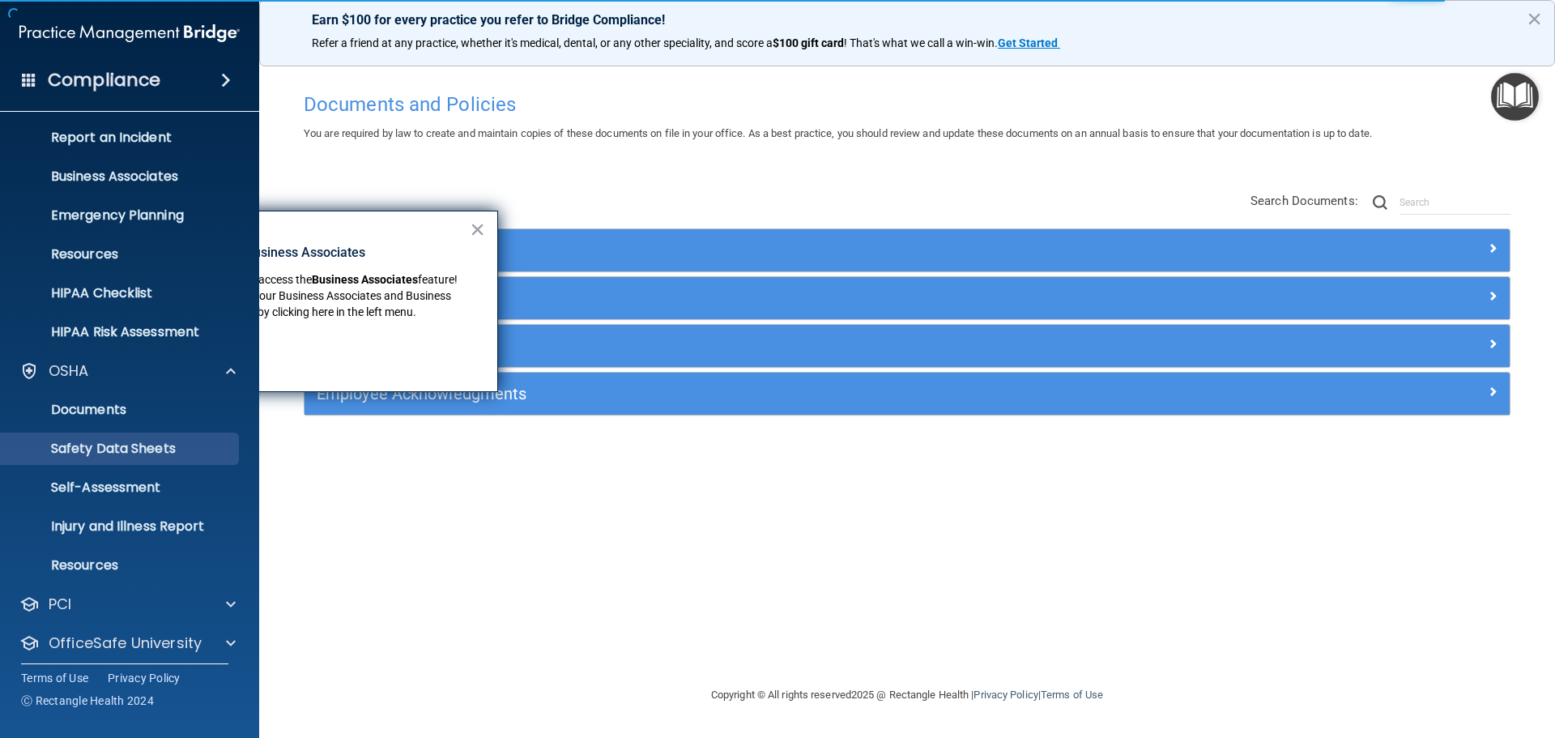  What do you see at coordinates (125, 643) in the screenshot?
I see `p: OfficeSafe University` at bounding box center [125, 643].